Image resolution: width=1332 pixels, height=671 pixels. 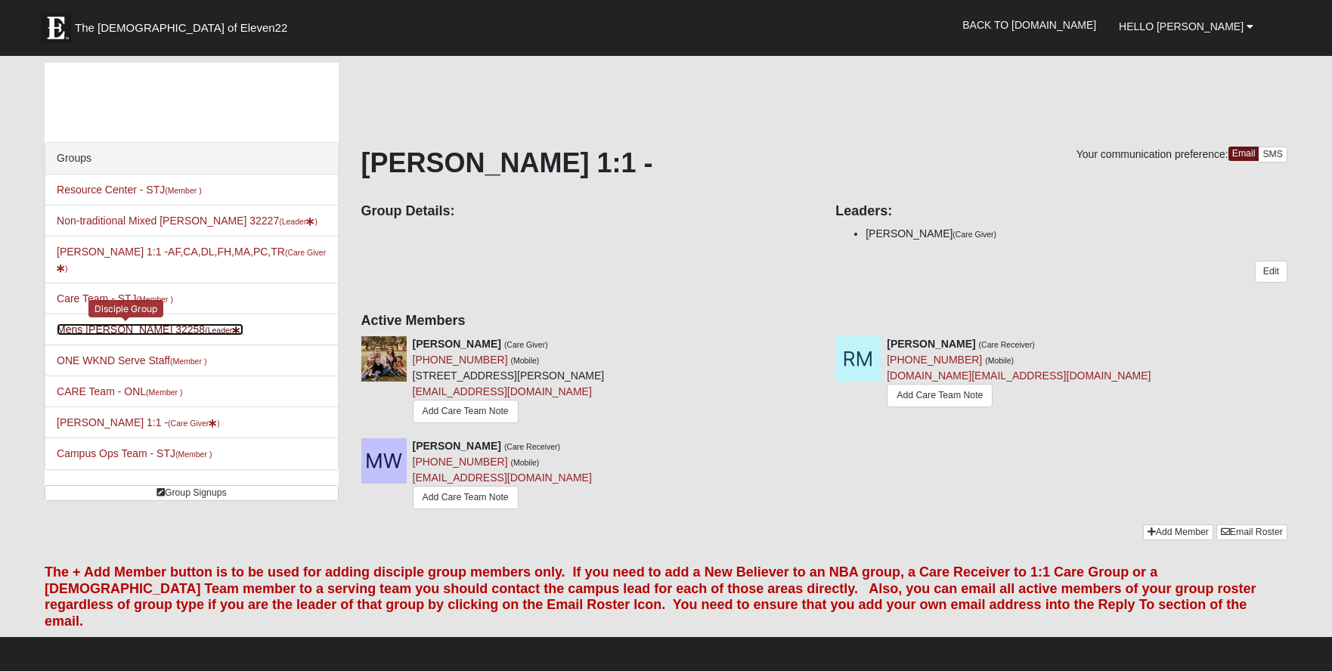 What do you see at coordinates (129, 190) in the screenshot?
I see `a: Resource Center - STJ(Member )` at bounding box center [129, 190].